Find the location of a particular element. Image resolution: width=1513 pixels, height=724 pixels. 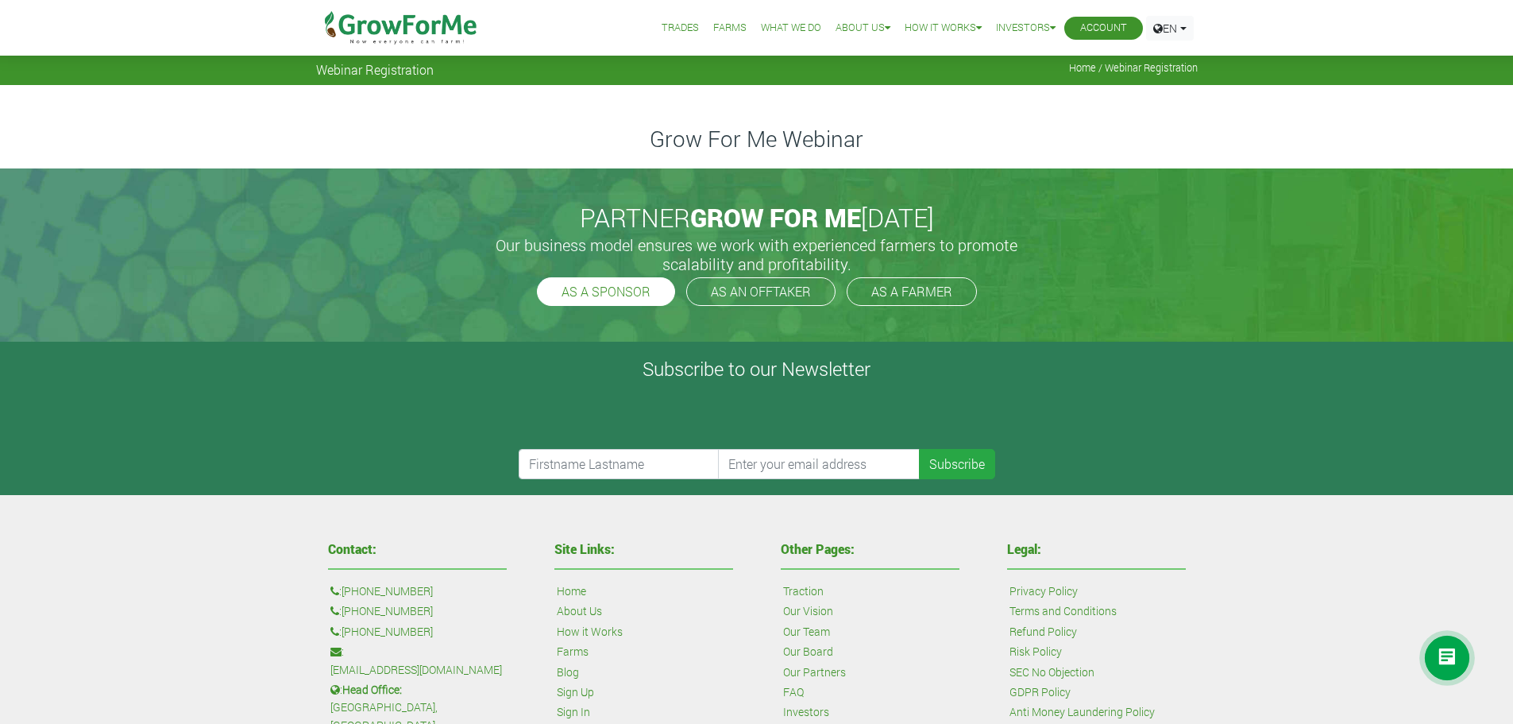

input: Enter your email address is located at coordinates (819, 464).